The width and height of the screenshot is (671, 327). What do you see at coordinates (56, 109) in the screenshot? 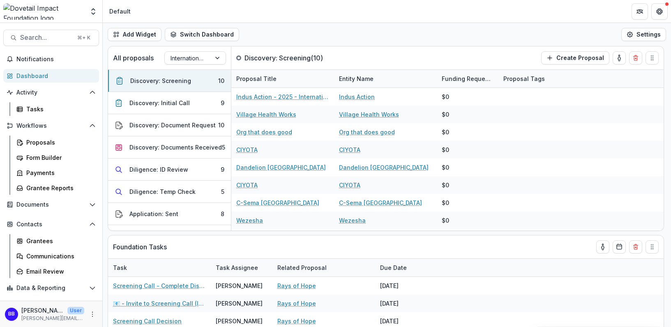
I see `a: Tasks` at bounding box center [56, 109].